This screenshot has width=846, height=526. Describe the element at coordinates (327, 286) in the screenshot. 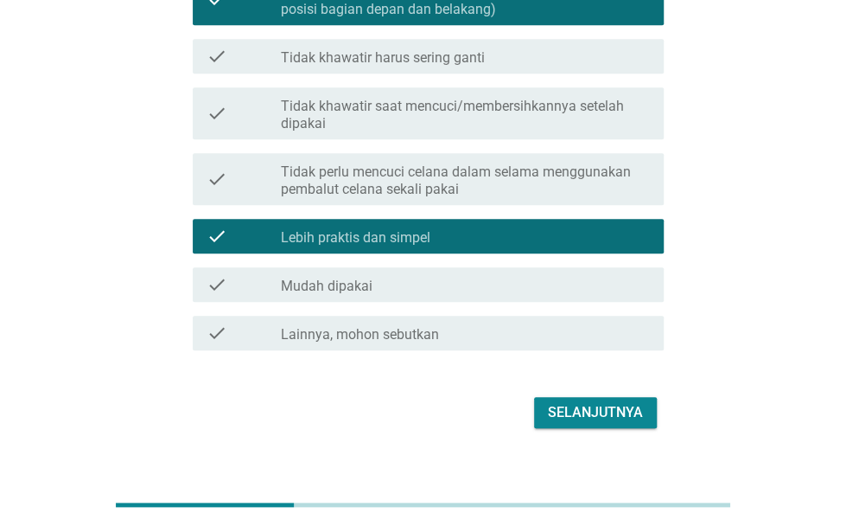

I see `label: Mudah dipakai` at that location.